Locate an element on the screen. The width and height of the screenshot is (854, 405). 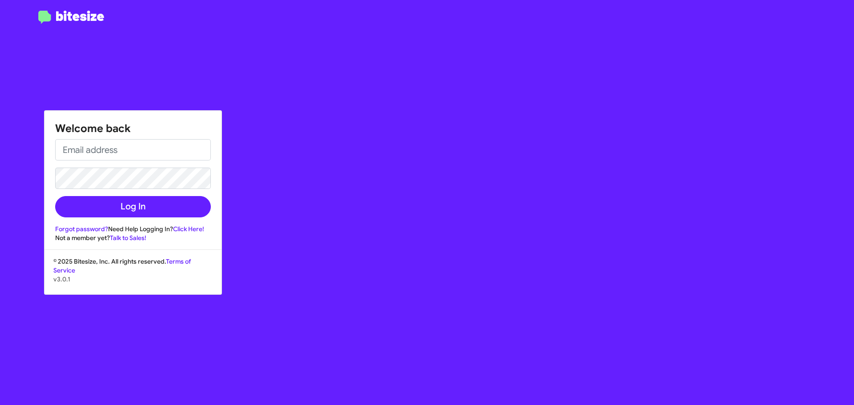
h1: Welcome back is located at coordinates (133, 128).